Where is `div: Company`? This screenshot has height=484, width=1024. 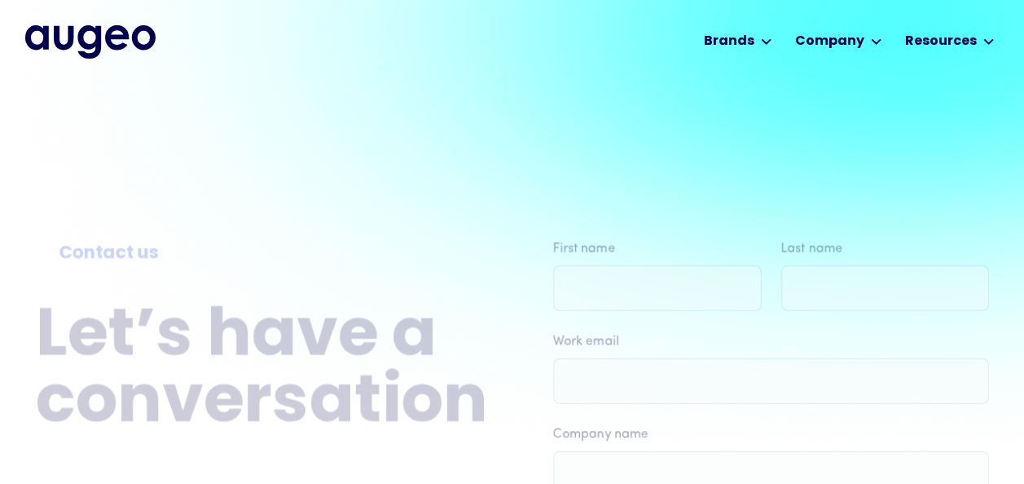 div: Company is located at coordinates (829, 42).